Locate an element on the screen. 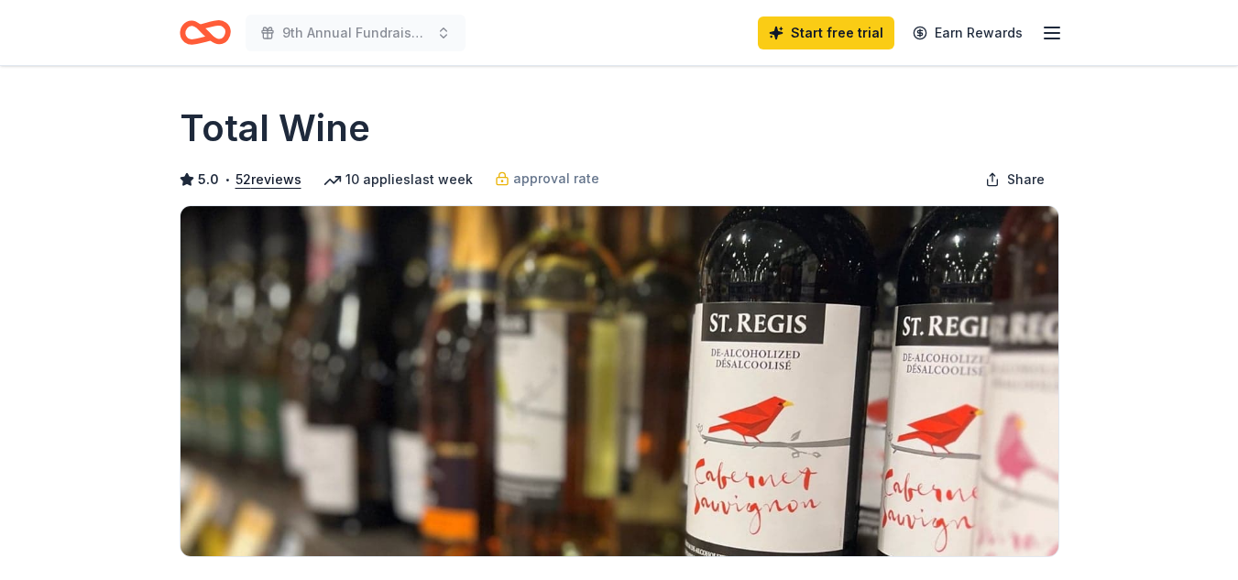  h1: Total Wine is located at coordinates (275, 128).